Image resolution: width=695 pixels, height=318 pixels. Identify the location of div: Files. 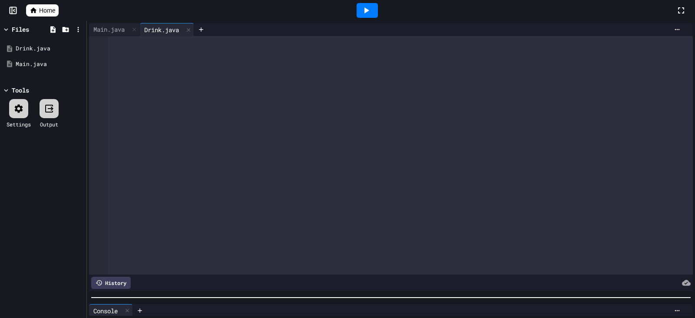
(20, 29).